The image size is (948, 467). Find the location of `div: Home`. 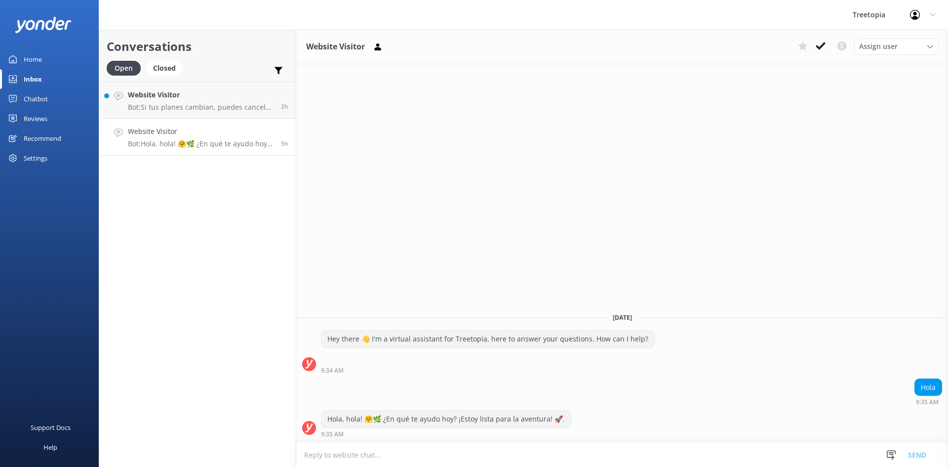

div: Home is located at coordinates (33, 59).